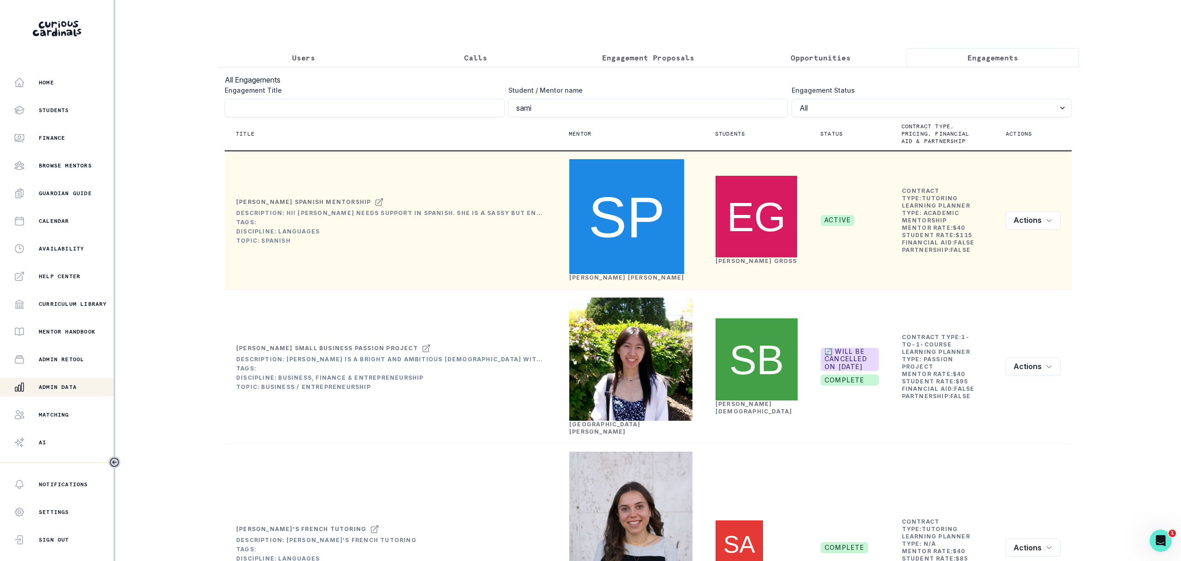 The height and width of the screenshot is (561, 1181). I want to click on p: Contract type, pricing, financial aid & partnership, so click(937, 134).